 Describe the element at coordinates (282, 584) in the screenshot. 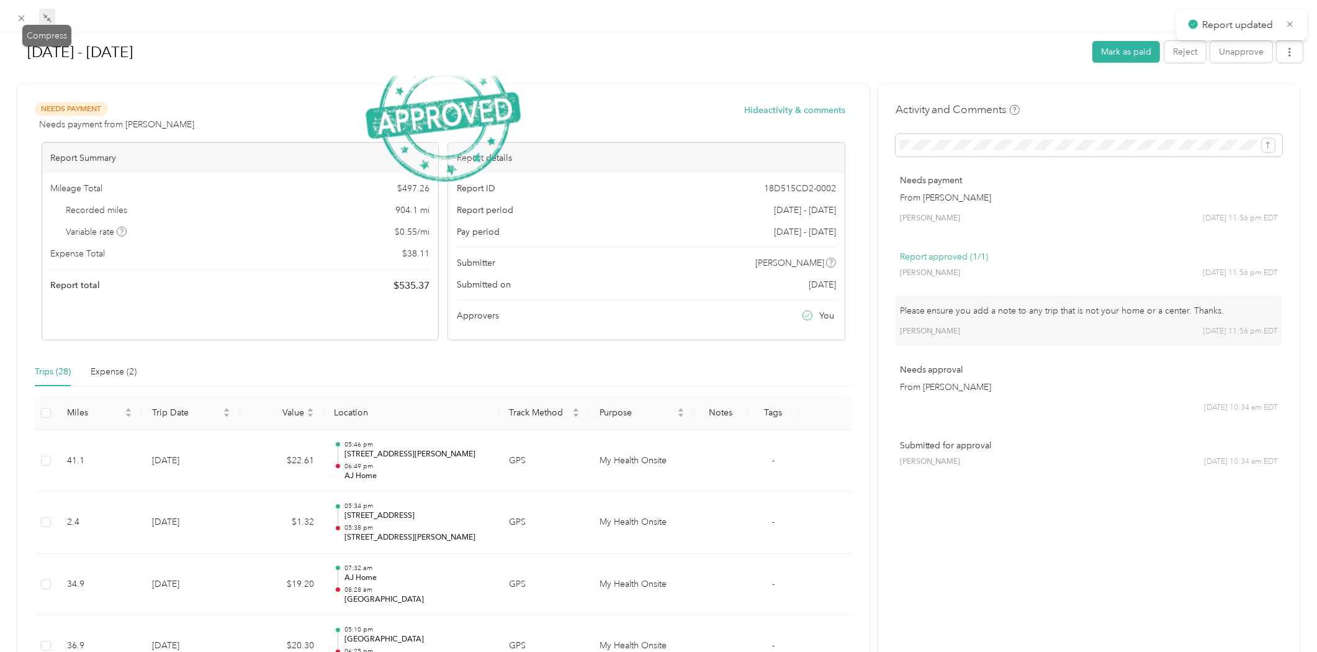

I see `td: $19.20` at that location.